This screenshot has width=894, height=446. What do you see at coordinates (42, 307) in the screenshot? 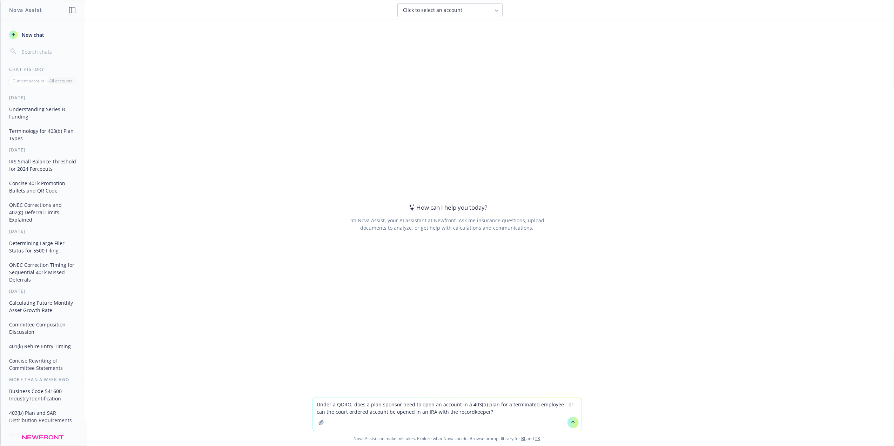
I see `button: Calculating Future Monthly Asset Growth Rate` at bounding box center [42, 307].